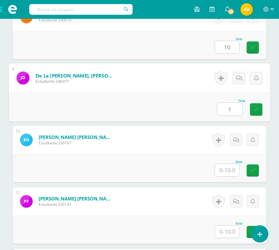  Describe the element at coordinates (26, 201) in the screenshot. I see `img: eee701e1031efc2ea9742a01e957f776.png` at that location.